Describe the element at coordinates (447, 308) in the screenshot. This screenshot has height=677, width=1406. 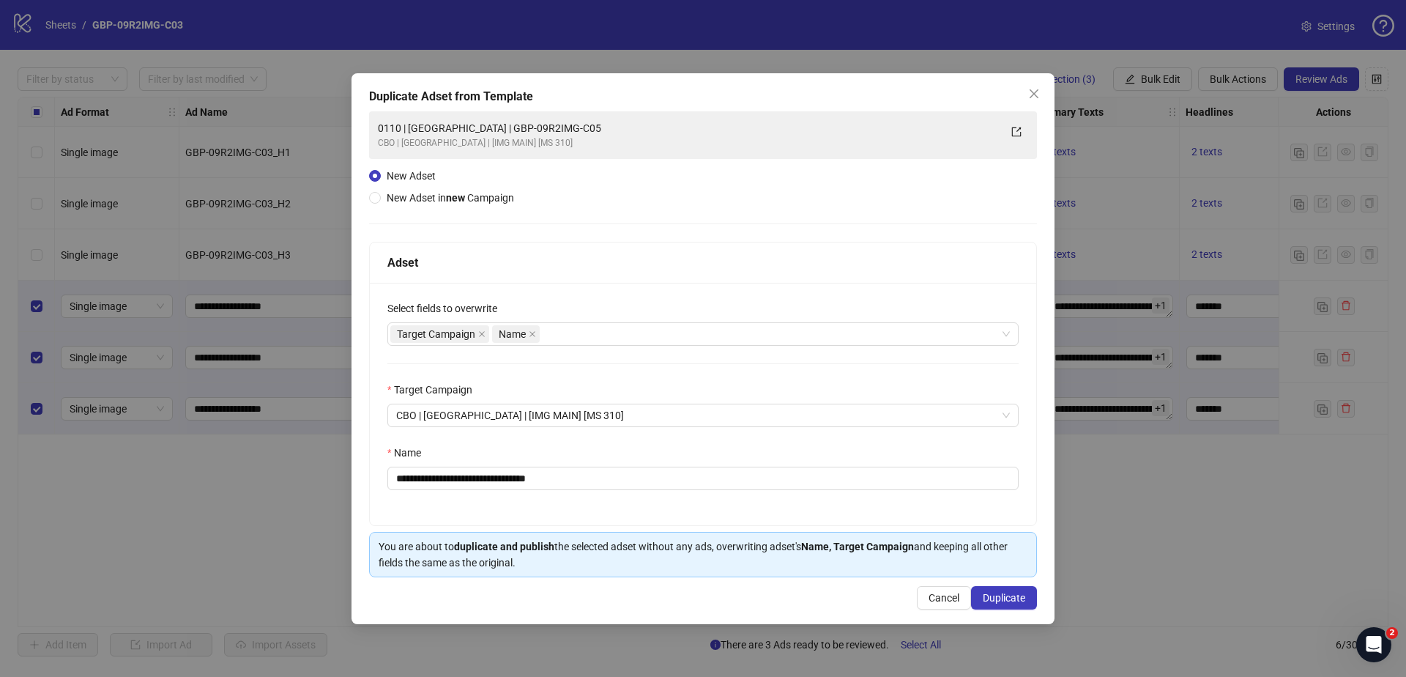
I see `label: Select fields to overwrite` at that location.